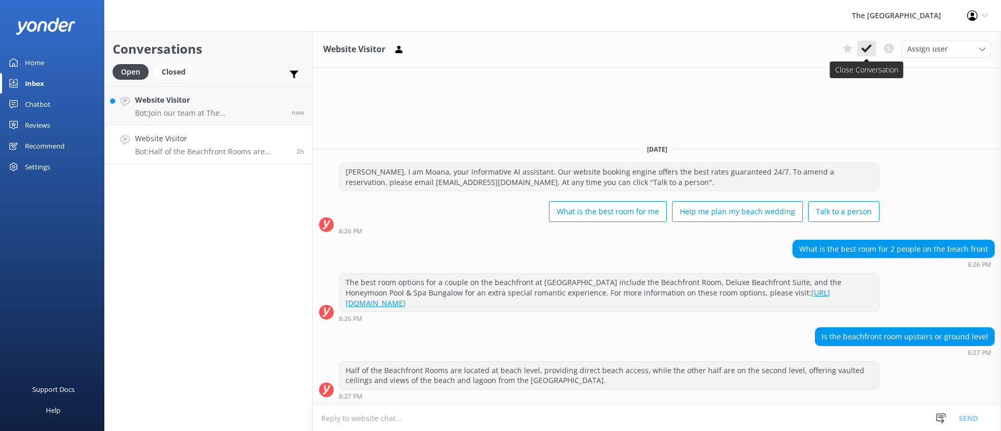  What do you see at coordinates (53, 410) in the screenshot?
I see `div: Help` at bounding box center [53, 410].